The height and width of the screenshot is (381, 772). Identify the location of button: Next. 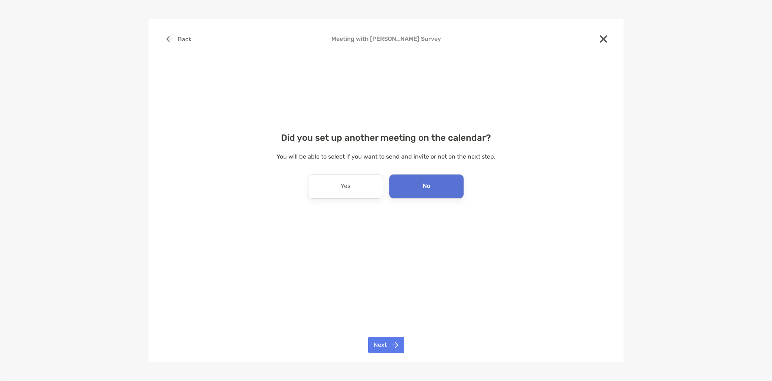
(386, 345).